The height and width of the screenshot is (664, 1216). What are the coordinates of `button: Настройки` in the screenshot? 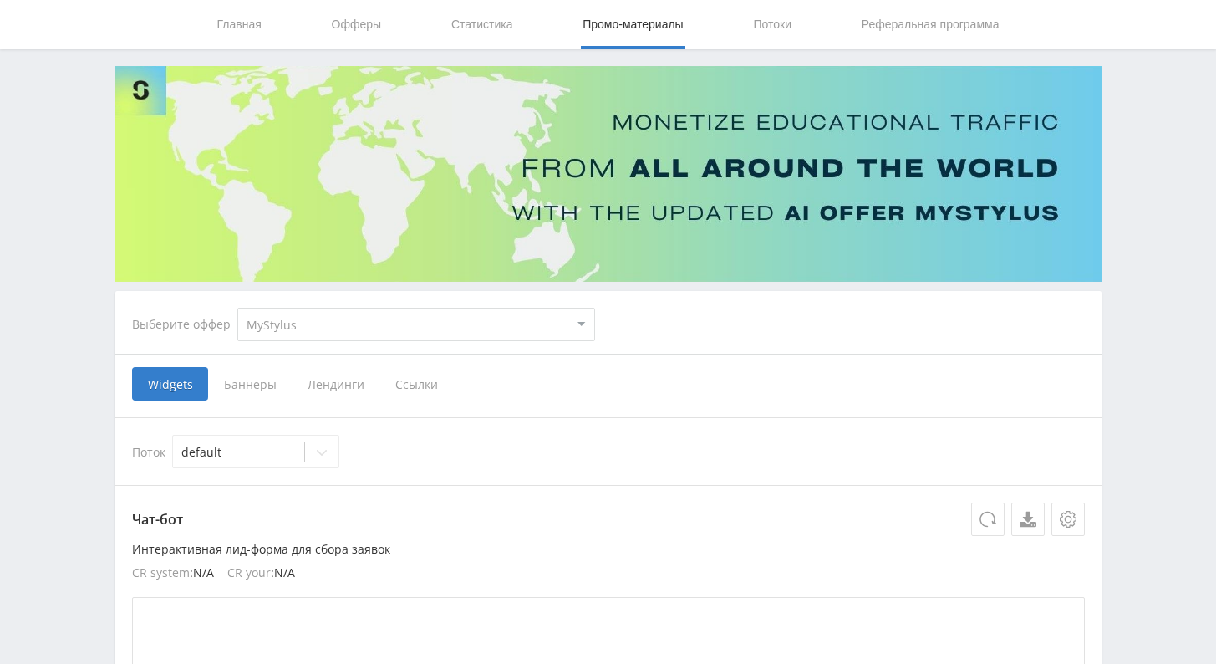 It's located at (1068, 519).